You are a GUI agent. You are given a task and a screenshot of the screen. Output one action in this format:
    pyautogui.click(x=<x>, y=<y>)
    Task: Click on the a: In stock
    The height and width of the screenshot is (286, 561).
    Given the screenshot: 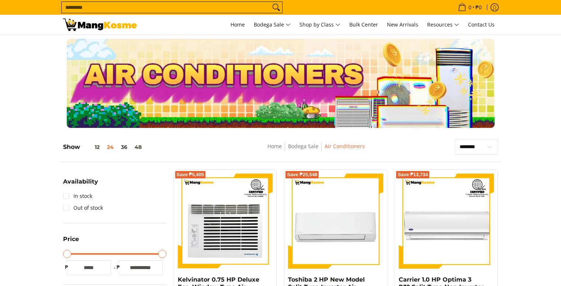 What is the action you would take?
    pyautogui.click(x=78, y=196)
    